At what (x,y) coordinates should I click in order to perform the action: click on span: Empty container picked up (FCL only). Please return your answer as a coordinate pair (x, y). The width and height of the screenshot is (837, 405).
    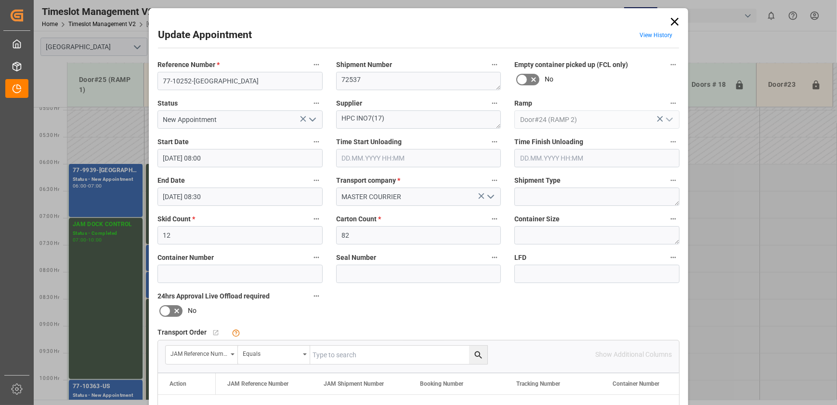
    Looking at the image, I should click on (571, 65).